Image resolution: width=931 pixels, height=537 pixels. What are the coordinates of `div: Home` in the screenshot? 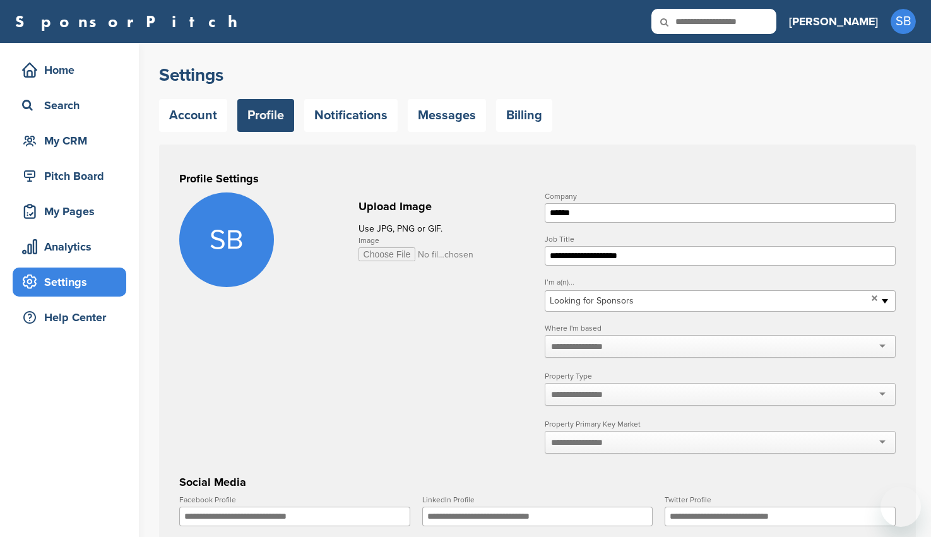 It's located at (73, 70).